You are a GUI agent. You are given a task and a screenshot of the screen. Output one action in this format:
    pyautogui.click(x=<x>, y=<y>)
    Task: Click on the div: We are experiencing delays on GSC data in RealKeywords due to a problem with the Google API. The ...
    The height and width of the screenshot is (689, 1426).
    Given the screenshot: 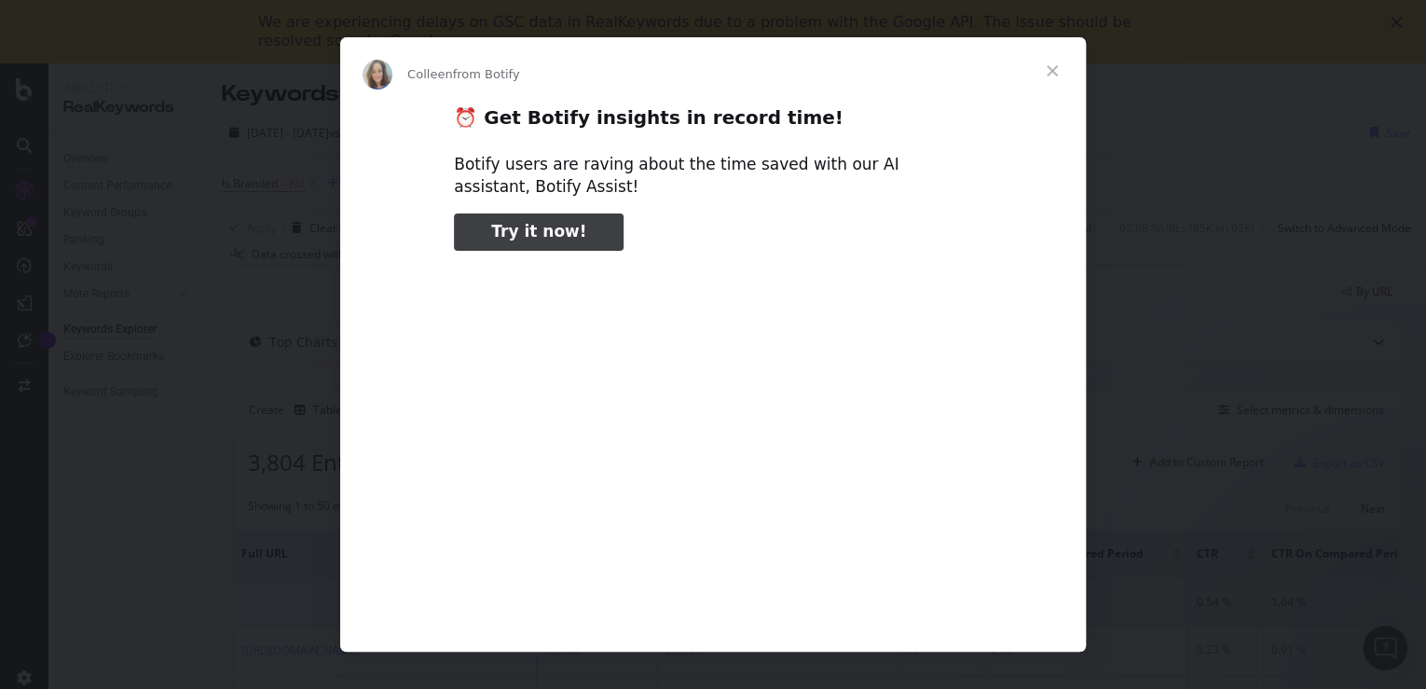 What is the action you would take?
    pyautogui.click(x=698, y=32)
    